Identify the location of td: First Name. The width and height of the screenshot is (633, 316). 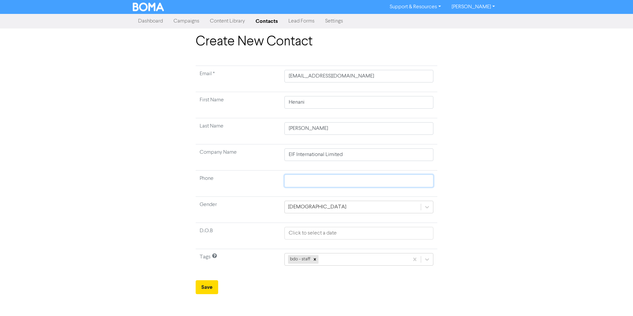
(238, 105).